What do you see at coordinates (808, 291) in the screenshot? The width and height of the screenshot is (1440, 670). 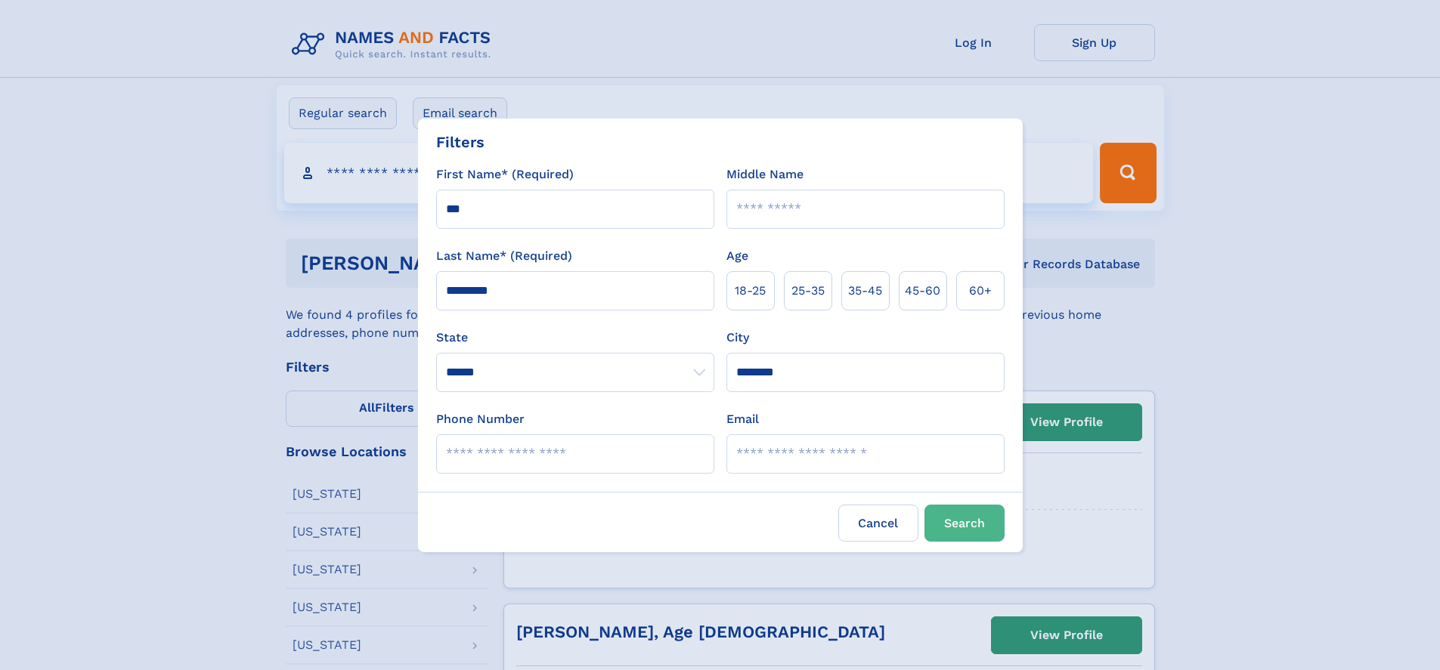 I see `span: 25‑35` at bounding box center [808, 291].